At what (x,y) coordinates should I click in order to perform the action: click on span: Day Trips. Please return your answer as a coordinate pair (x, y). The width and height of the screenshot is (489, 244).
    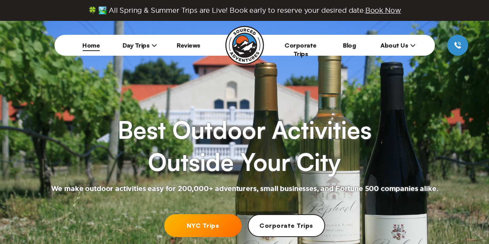
    Looking at the image, I should click on (140, 45).